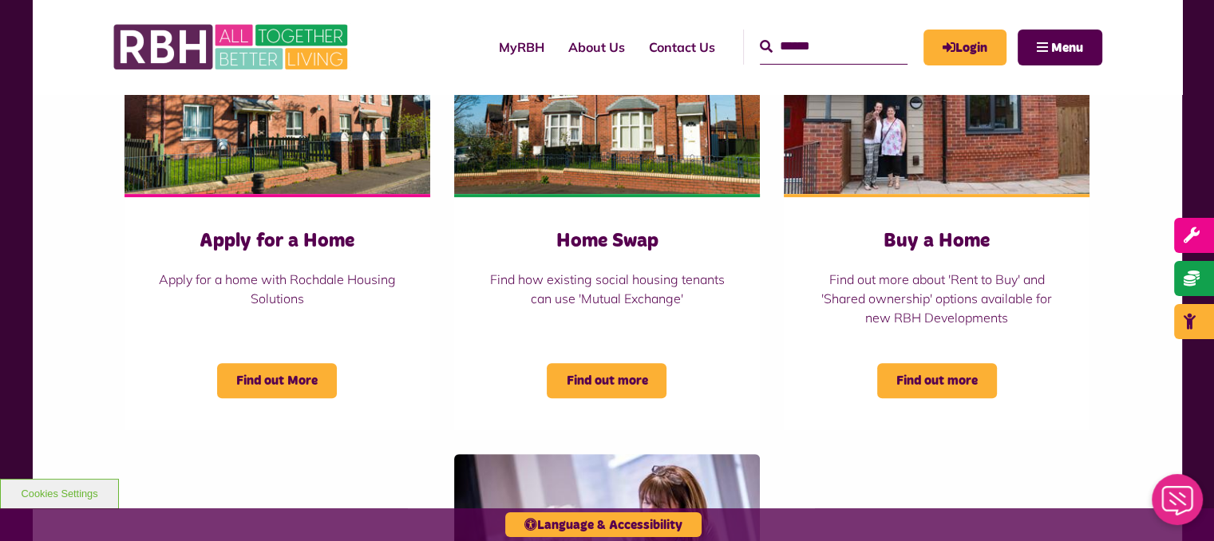 The height and width of the screenshot is (541, 1214). I want to click on a: Contact Us, so click(681, 47).